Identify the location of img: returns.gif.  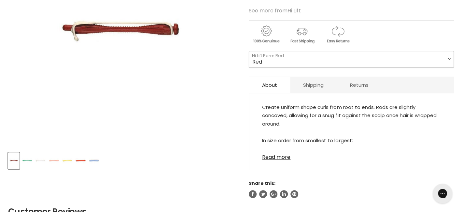
(338, 34).